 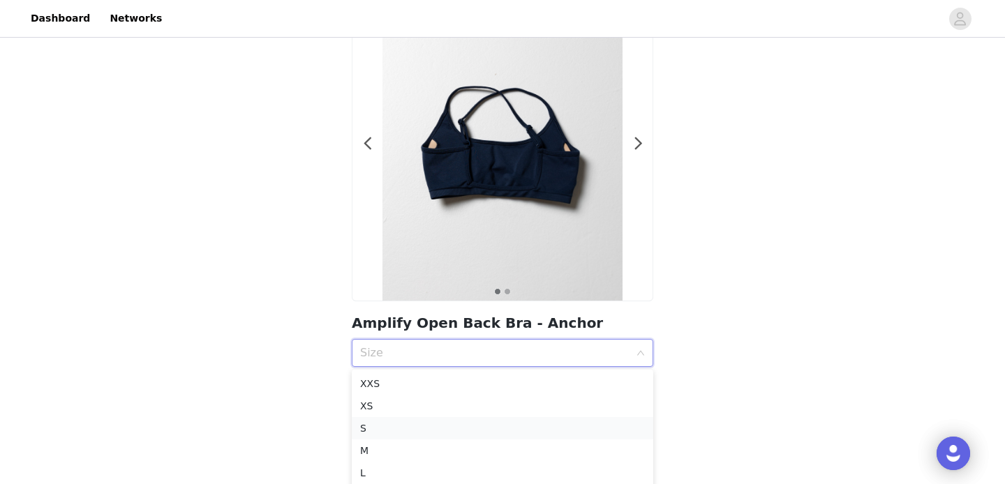 What do you see at coordinates (507, 292) in the screenshot?
I see `button: 2` at bounding box center [507, 292].